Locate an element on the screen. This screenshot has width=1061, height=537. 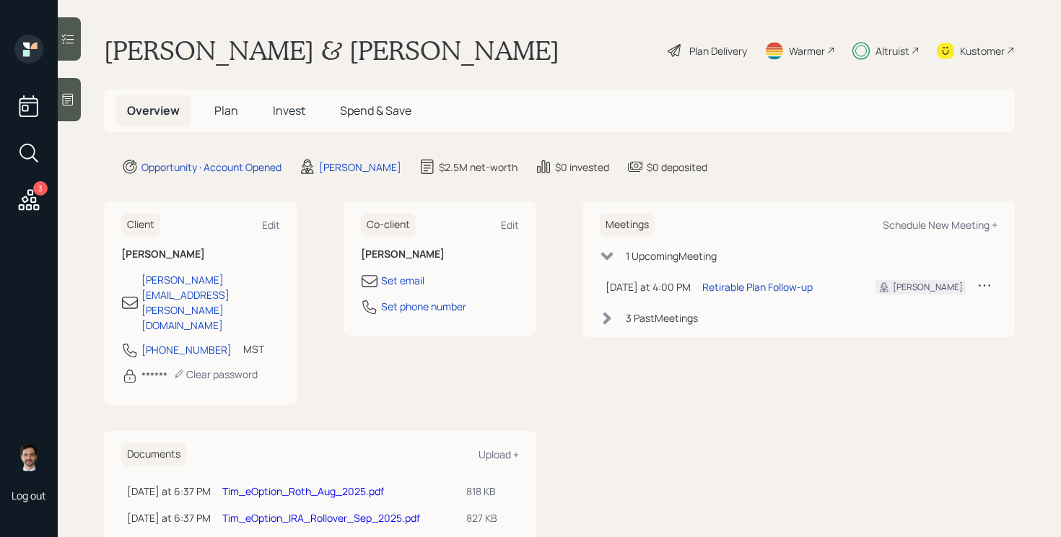
h6: Client is located at coordinates (141, 224).